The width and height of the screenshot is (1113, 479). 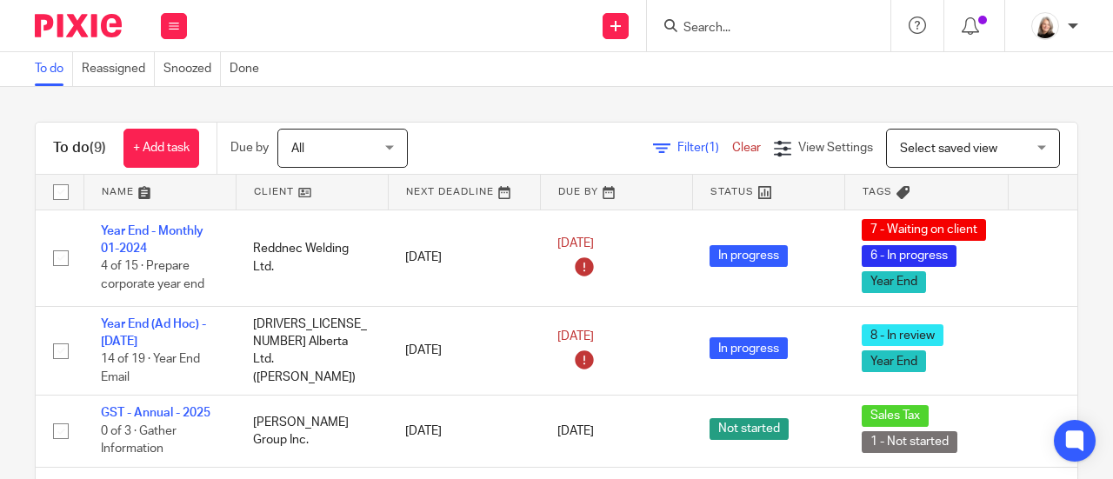 I want to click on a: Done, so click(x=249, y=69).